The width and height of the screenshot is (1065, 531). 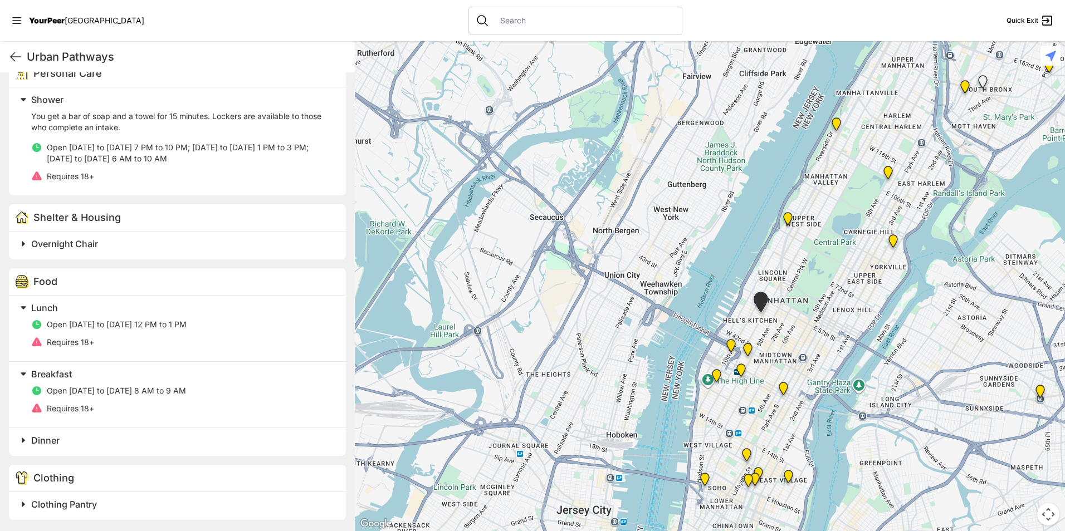 What do you see at coordinates (741, 372) in the screenshot?
I see `div: Antonio Olivieri Drop-in Center` at bounding box center [741, 372].